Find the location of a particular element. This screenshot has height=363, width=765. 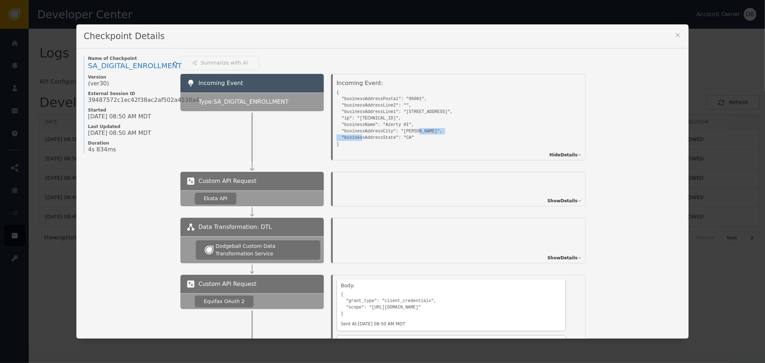

span: Data Transformation: DTL is located at coordinates (235, 227).